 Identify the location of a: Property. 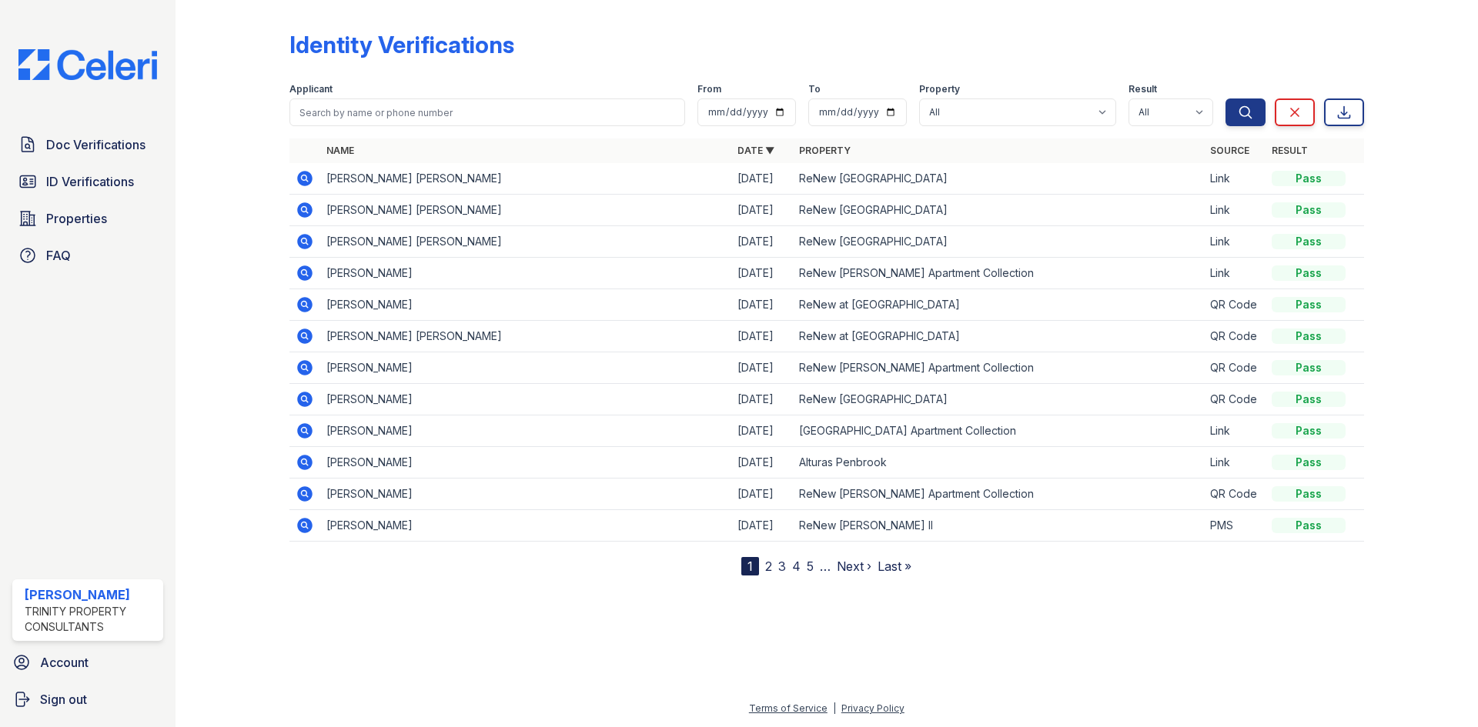
(824, 150).